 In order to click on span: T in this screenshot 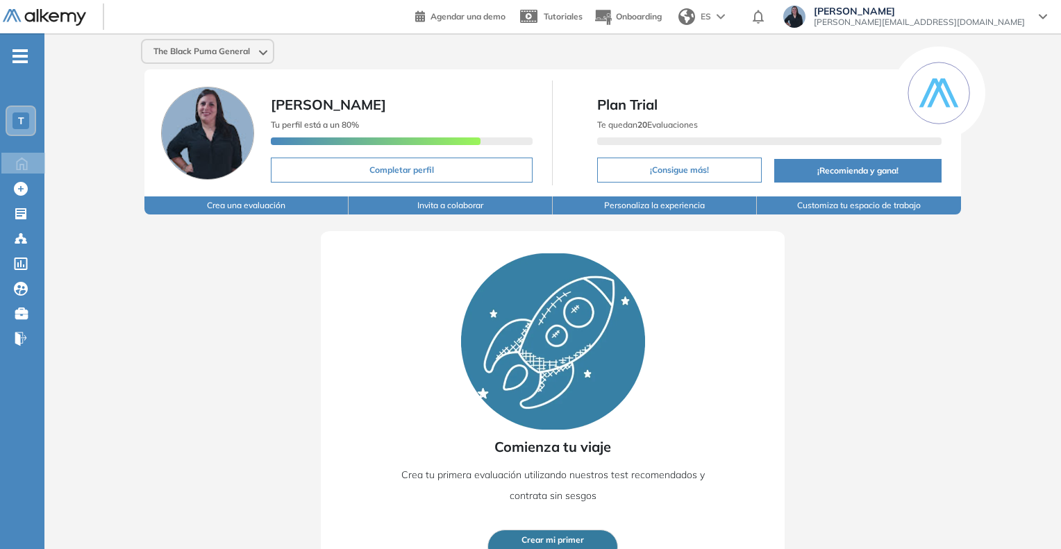, I will do `click(21, 121)`.